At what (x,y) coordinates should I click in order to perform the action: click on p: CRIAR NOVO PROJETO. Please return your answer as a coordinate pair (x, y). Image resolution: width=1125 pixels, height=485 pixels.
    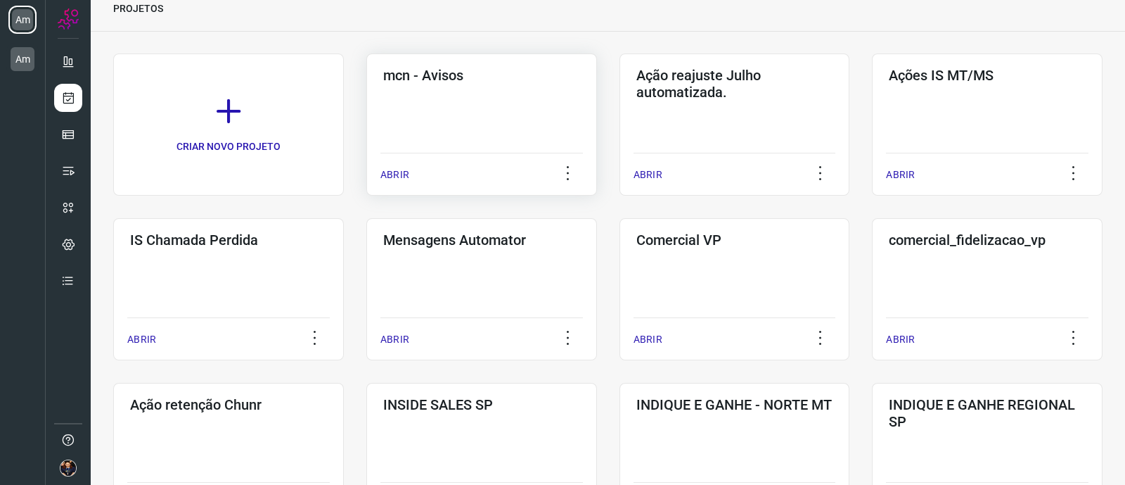
    Looking at the image, I should click on (229, 146).